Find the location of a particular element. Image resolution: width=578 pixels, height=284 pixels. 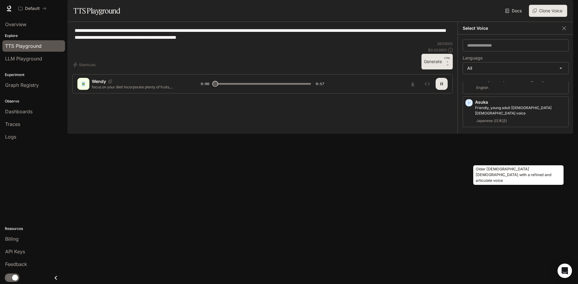

div: W is located at coordinates (83, 84).